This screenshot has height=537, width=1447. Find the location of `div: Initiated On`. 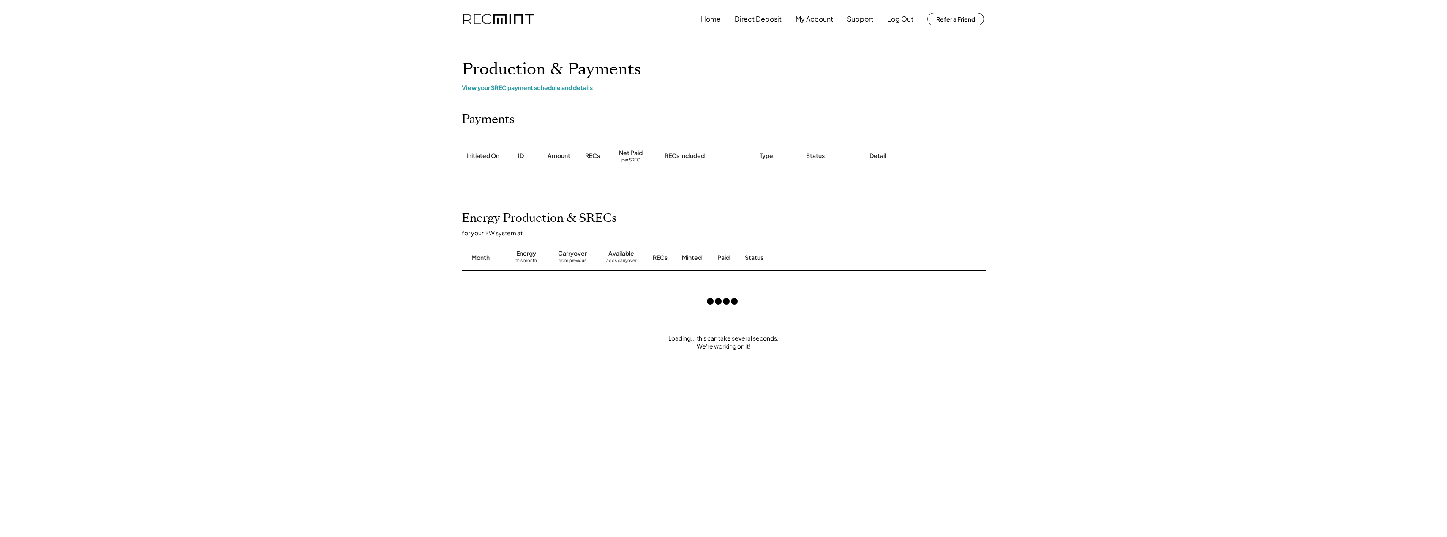

div: Initiated On is located at coordinates (483, 156).